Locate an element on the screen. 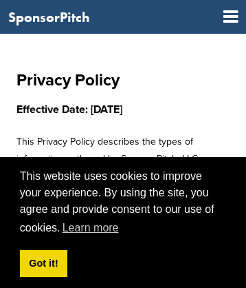 This screenshot has height=288, width=246. a: learn more about cookies is located at coordinates (91, 228).